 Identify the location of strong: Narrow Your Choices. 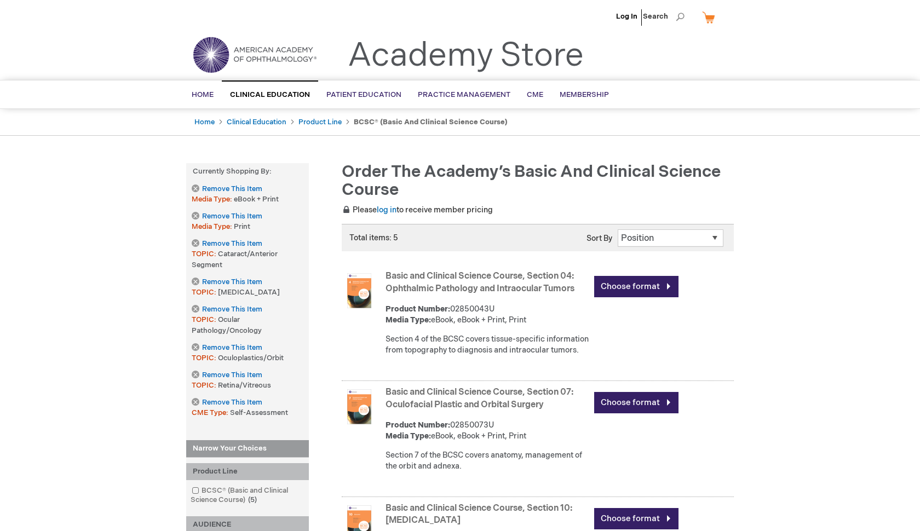
(248, 449).